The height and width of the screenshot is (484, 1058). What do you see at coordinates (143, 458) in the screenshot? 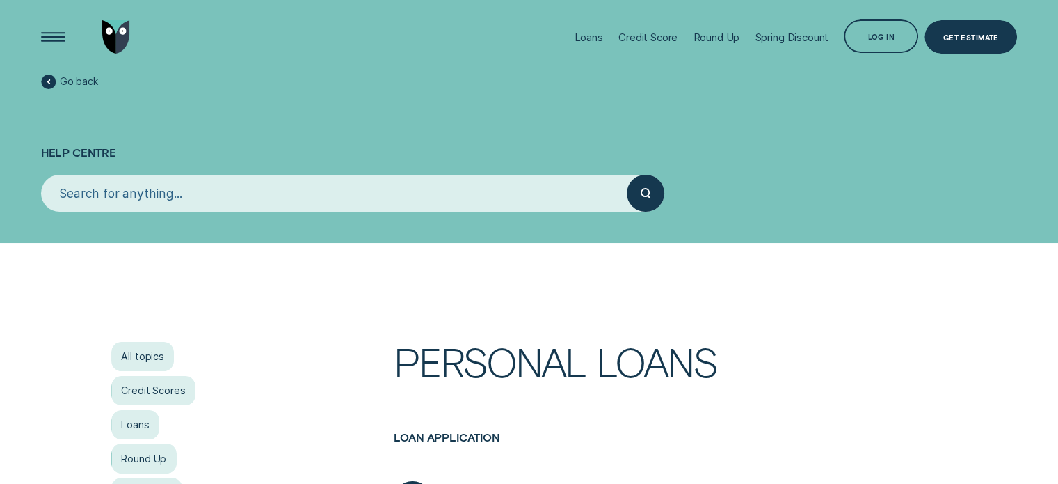
I see `a: Round Up` at bounding box center [143, 458].